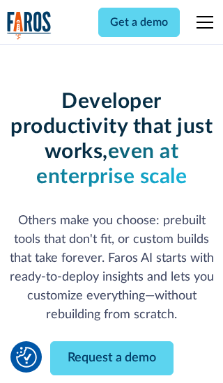  What do you see at coordinates (111, 358) in the screenshot?
I see `a: Request a demo` at bounding box center [111, 358].